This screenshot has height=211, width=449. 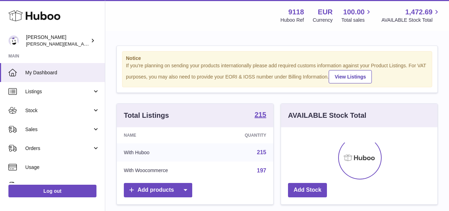 I want to click on span: AVAILABLE Stock Total, so click(x=410, y=20).